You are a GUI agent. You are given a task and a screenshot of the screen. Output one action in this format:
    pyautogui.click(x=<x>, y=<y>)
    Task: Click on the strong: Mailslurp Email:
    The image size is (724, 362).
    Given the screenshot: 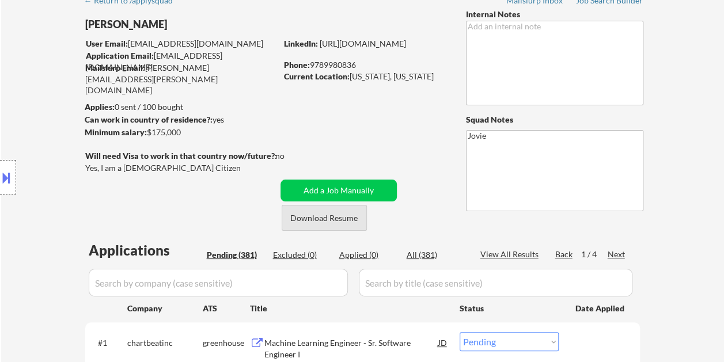 What is the action you would take?
    pyautogui.click(x=115, y=67)
    